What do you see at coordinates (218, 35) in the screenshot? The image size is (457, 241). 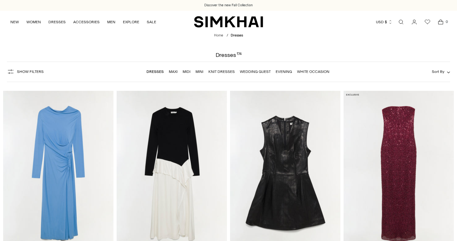 I see `a: Home` at bounding box center [218, 35].